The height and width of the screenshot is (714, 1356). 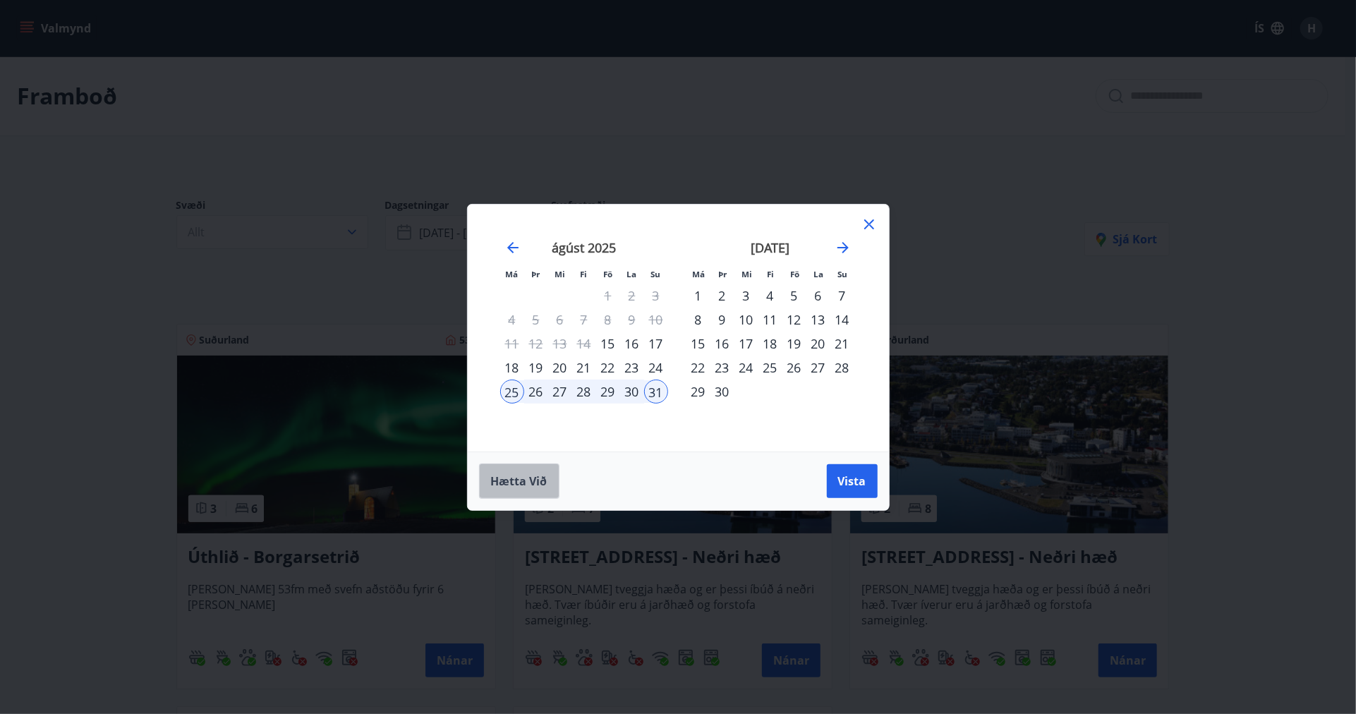 What do you see at coordinates (699, 296) in the screenshot?
I see `div: 1` at bounding box center [699, 296].